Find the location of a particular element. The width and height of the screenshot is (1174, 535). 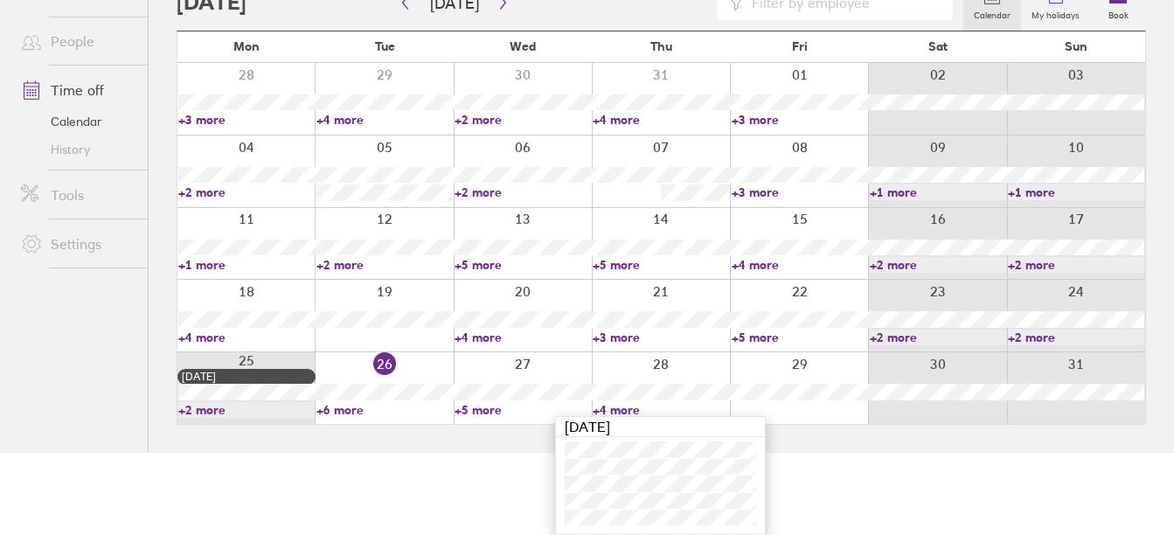

span: Wed is located at coordinates (523, 46).